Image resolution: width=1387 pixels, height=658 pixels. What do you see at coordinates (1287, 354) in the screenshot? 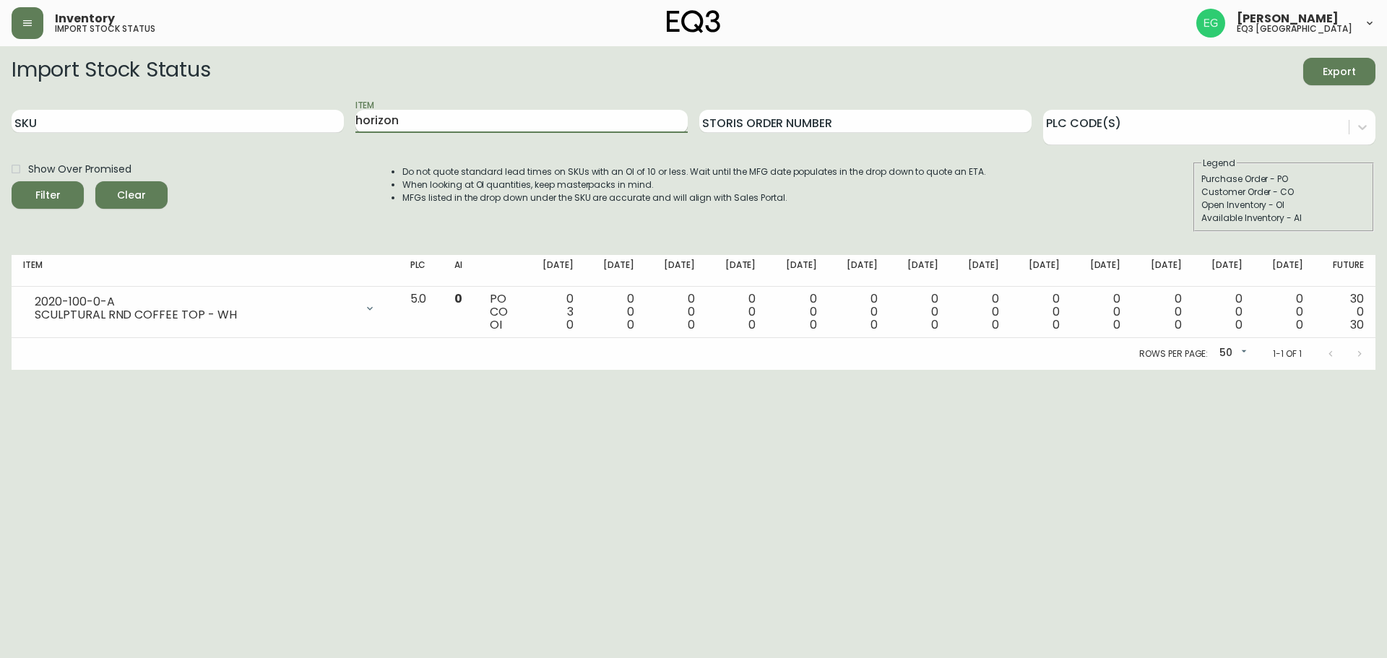
I see `p: 1-1 of 1` at bounding box center [1287, 354].